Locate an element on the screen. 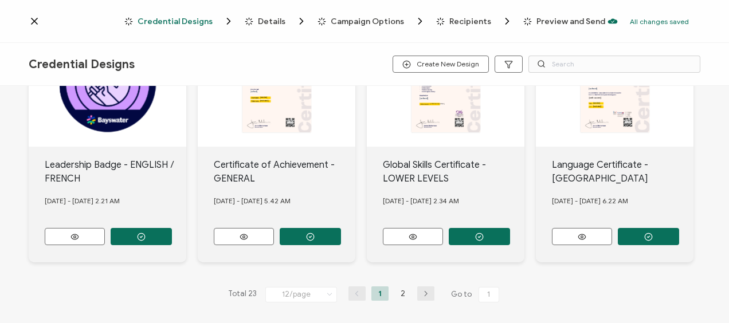 The width and height of the screenshot is (729, 323). p: All changes saved is located at coordinates (659, 21).